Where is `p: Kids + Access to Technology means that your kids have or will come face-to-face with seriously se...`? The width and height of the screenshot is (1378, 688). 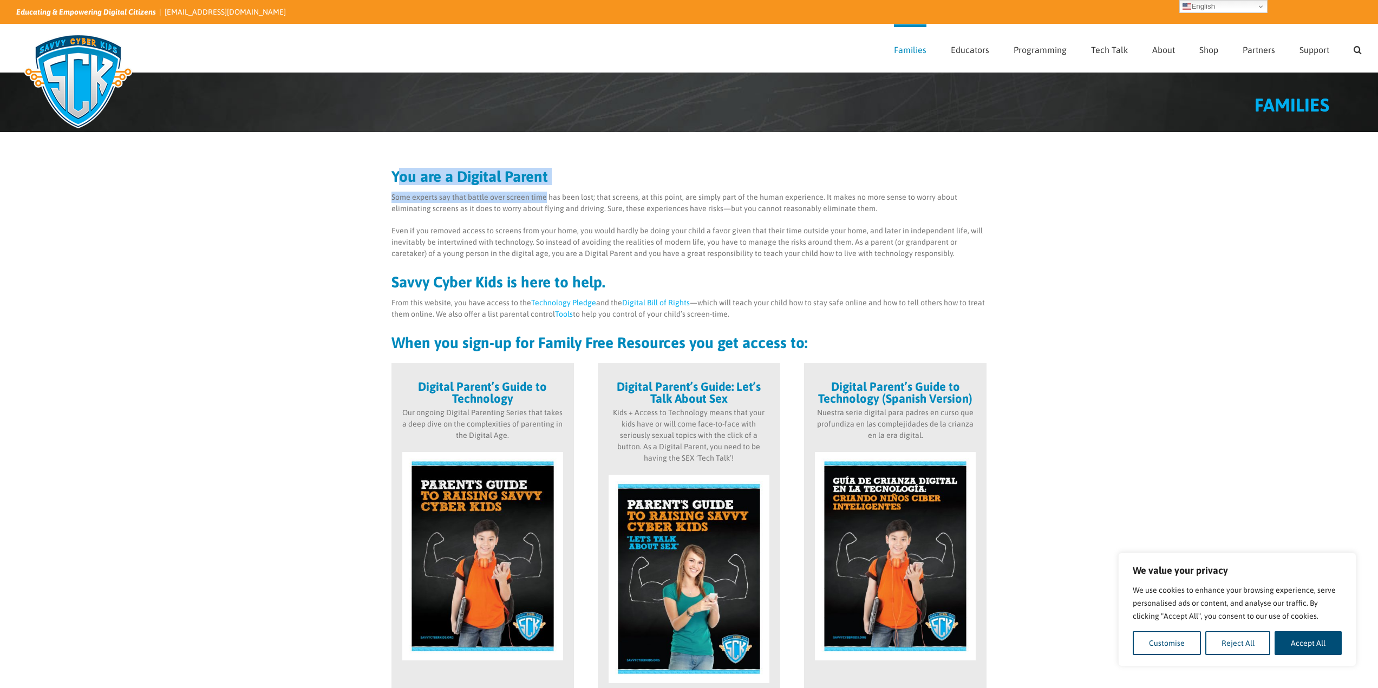
p: Kids + Access to Technology means that your kids have or will come face-to-face with seriously se... is located at coordinates (689, 435).